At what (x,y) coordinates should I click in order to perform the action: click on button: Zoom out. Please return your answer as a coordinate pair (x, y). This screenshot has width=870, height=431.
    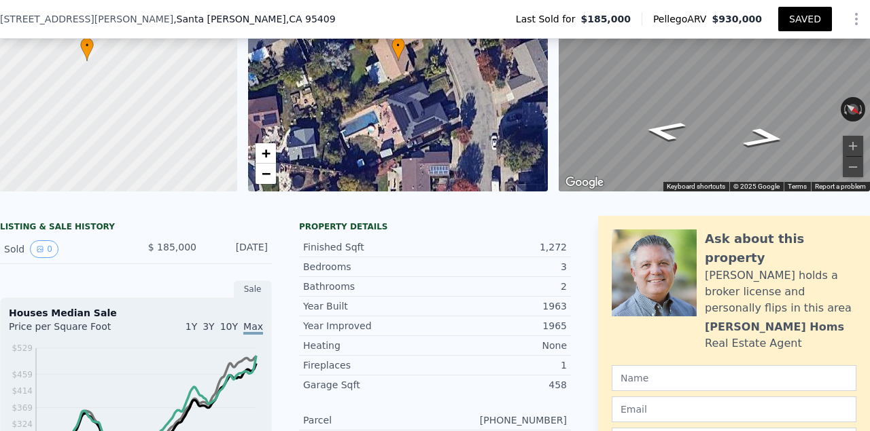
    Looking at the image, I should click on (853, 167).